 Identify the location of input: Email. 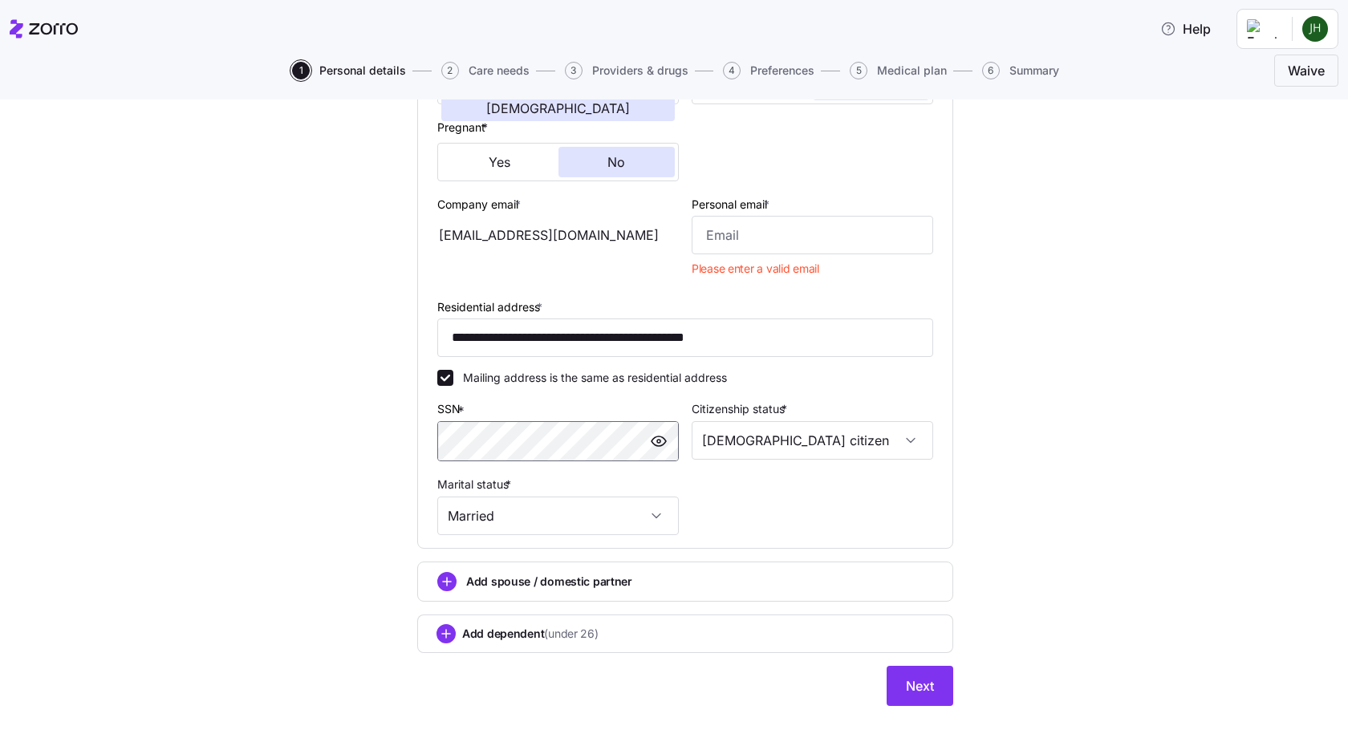
(812, 235).